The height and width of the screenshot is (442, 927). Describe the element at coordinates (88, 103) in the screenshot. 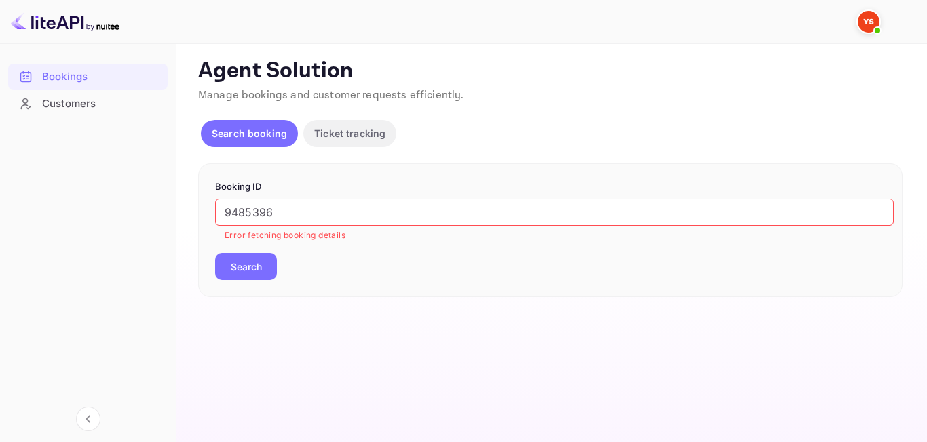

I see `a: Customers` at that location.